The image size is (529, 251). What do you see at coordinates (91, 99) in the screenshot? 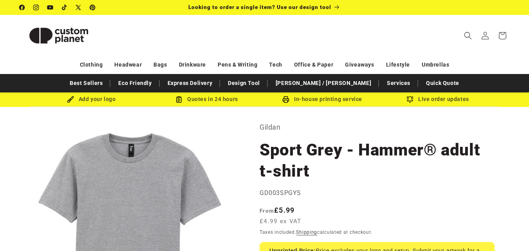
I see `div: Add your logo` at bounding box center [91, 99].